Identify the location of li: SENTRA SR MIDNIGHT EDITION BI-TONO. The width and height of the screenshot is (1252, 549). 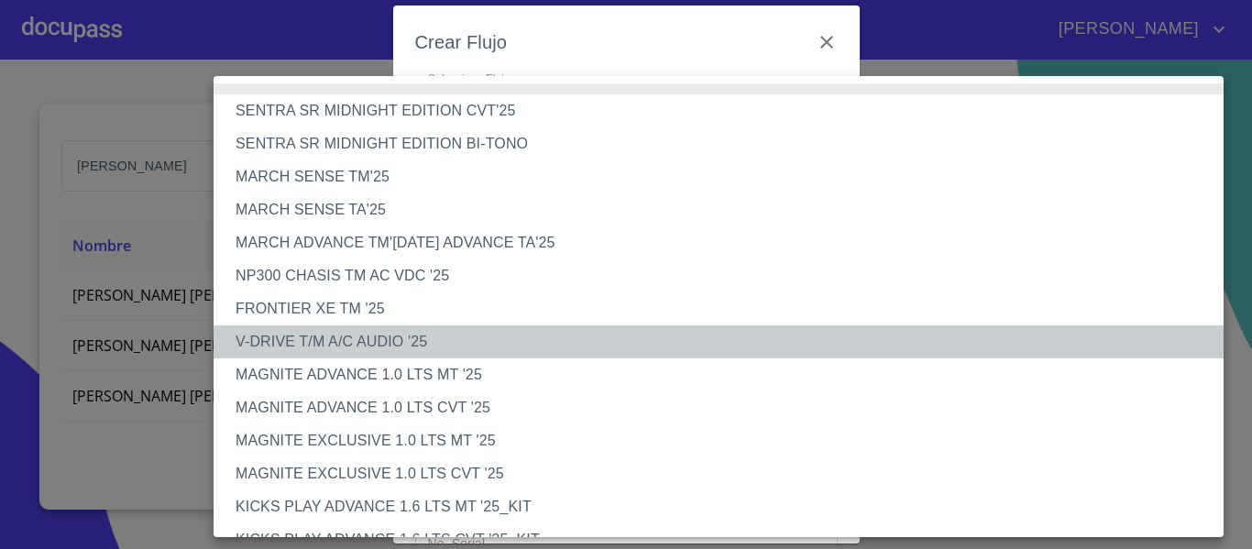
(725, 144).